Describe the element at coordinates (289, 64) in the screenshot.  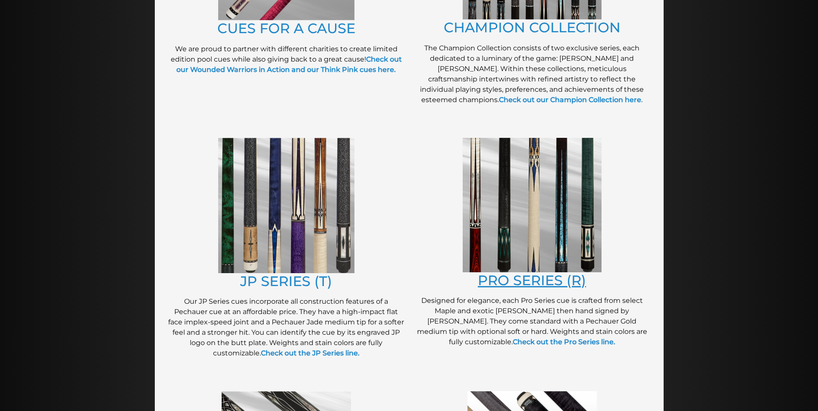
I see `strong: Check out our Wounded Warriors in Action and our Think Pink cues here.` at that location.